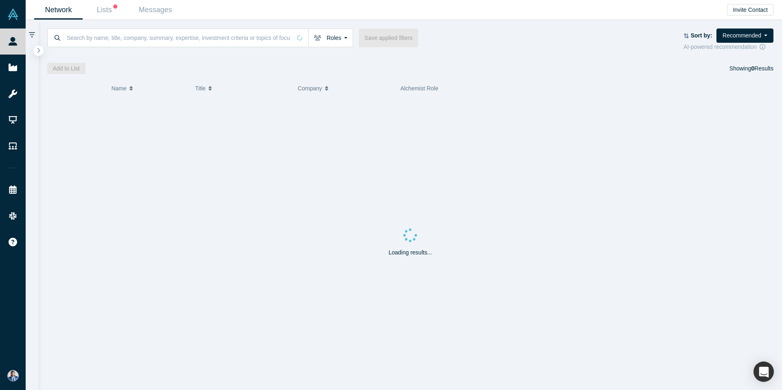 The image size is (782, 390). I want to click on button: Recommended, so click(745, 35).